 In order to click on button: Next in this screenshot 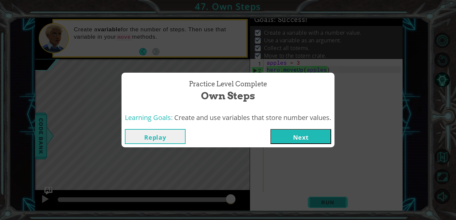, I will do `click(301, 137)`.